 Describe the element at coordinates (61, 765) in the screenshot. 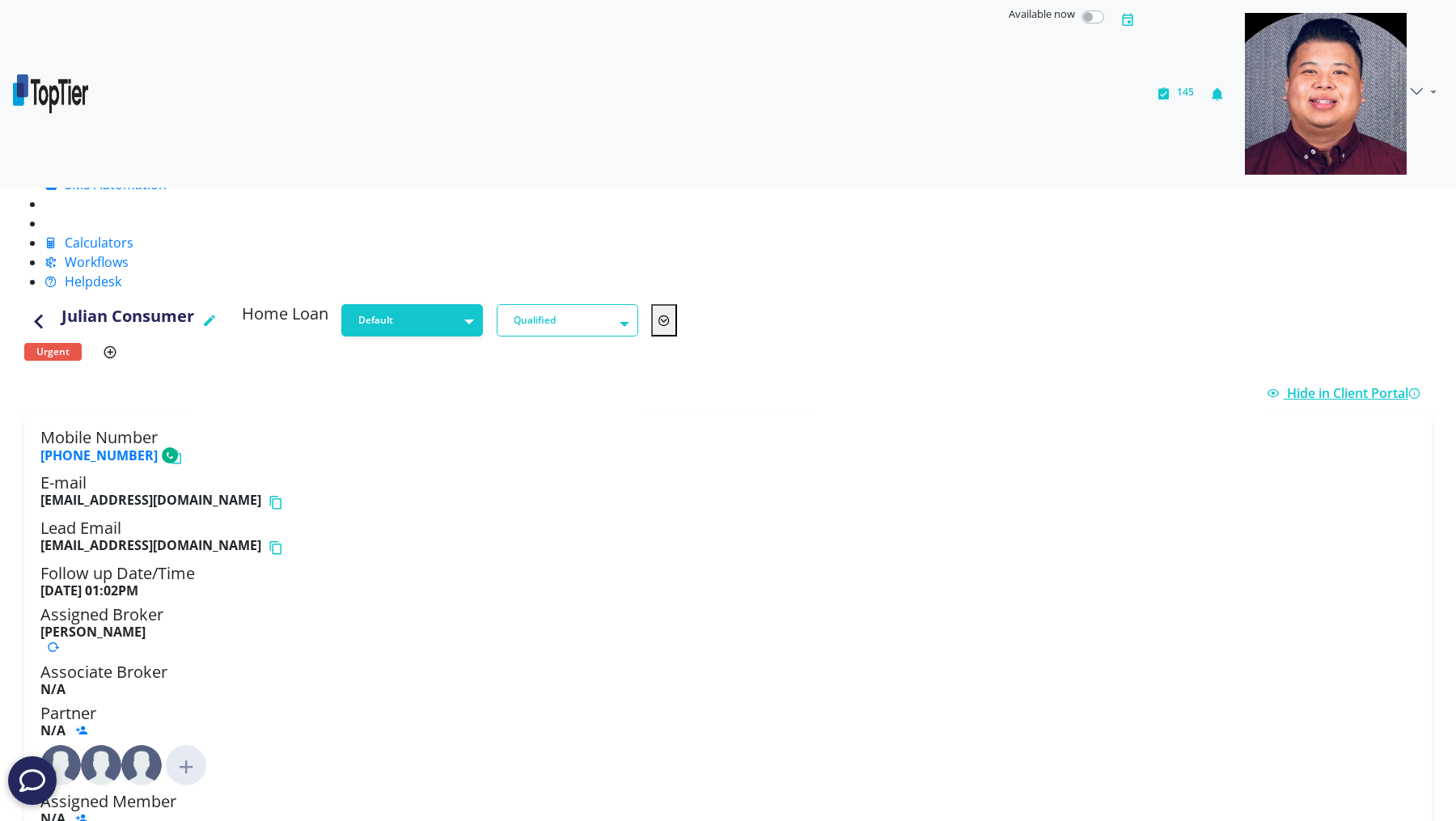

I see `img: David Admin` at that location.